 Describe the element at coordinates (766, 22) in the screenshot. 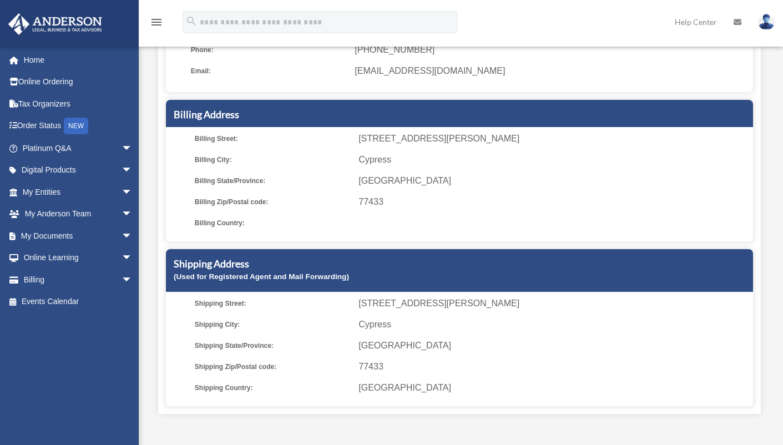

I see `img: User Pic` at that location.